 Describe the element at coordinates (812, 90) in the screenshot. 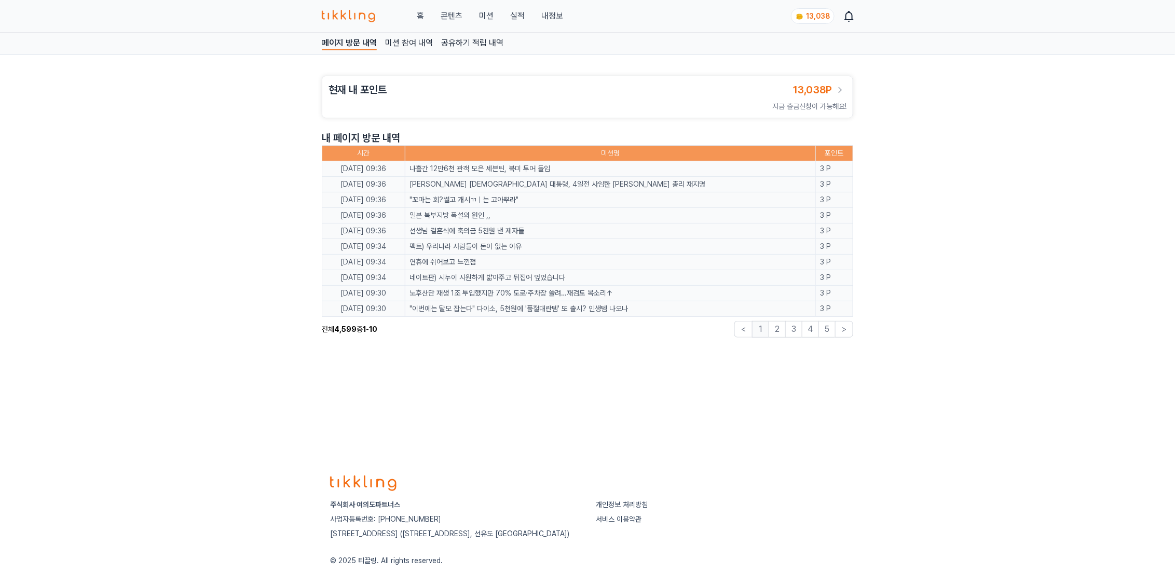

I see `span: 13,038P` at that location.